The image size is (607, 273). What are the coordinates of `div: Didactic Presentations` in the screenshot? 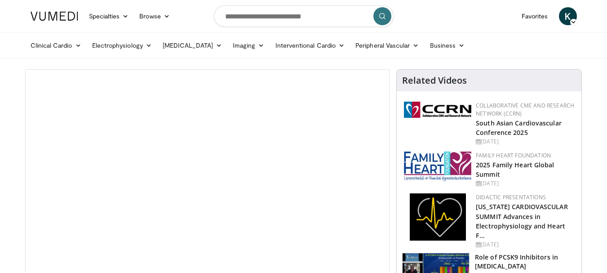 It's located at (524, 197).